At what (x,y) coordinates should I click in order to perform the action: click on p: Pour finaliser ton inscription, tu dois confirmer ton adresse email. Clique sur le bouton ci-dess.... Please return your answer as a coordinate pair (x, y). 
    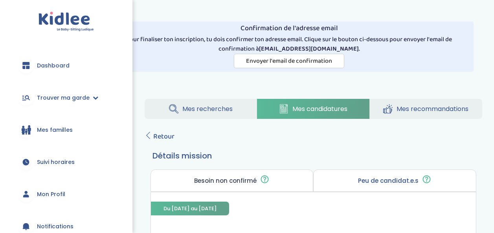
    Looking at the image, I should click on (289, 44).